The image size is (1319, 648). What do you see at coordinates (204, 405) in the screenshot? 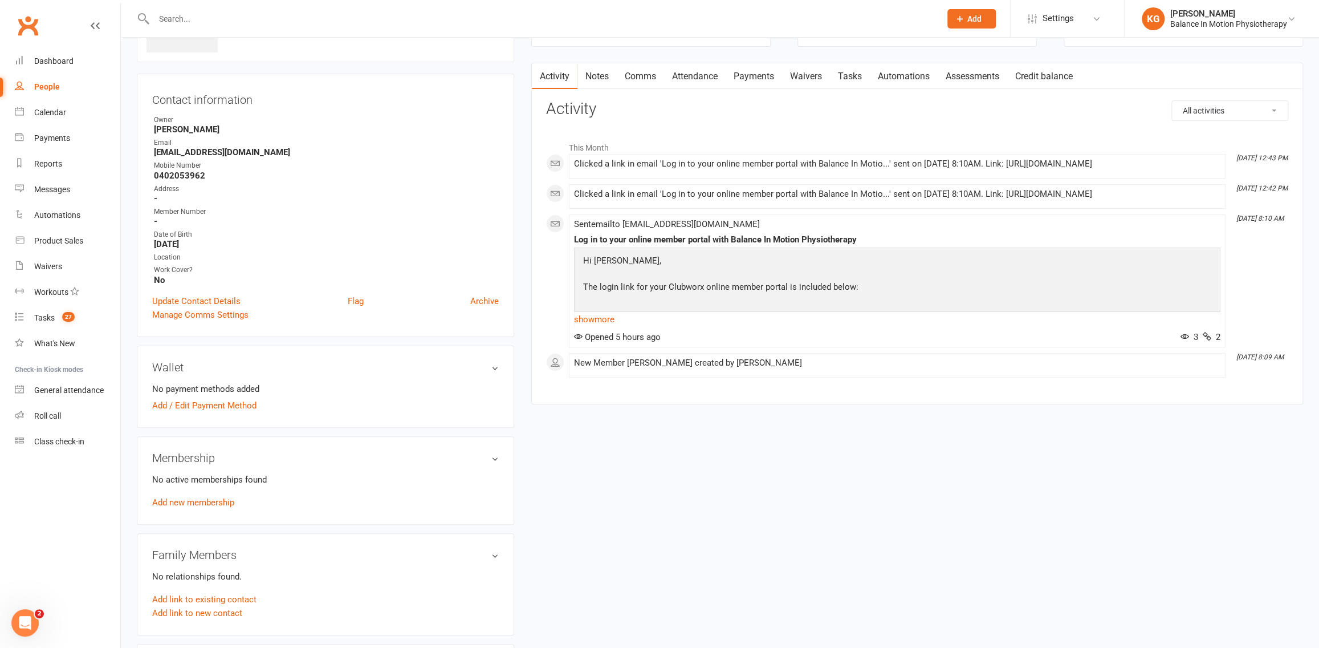
I see `a: Add / Edit Payment Method` at bounding box center [204, 405].